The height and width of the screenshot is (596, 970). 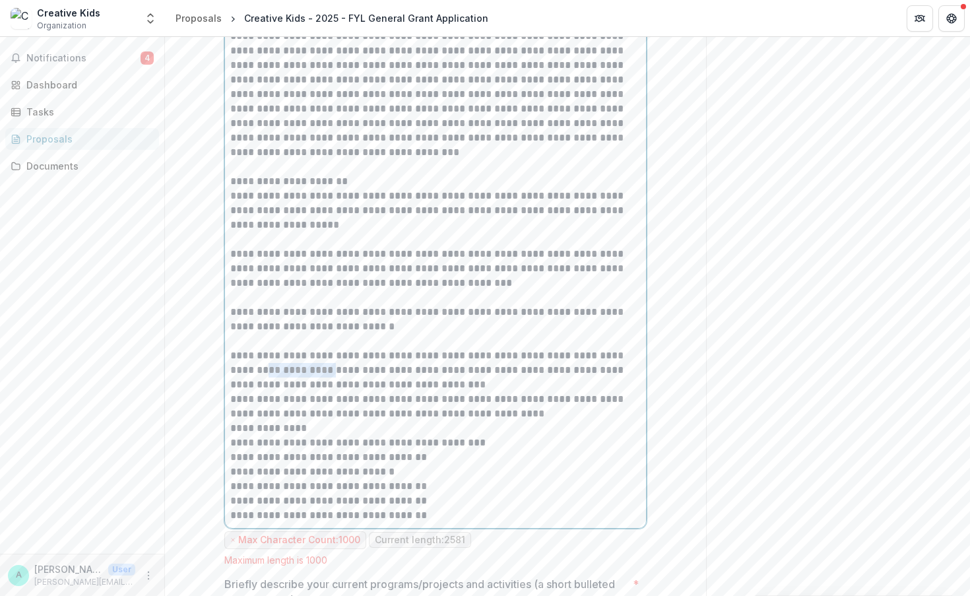 What do you see at coordinates (61, 26) in the screenshot?
I see `span: Organization` at bounding box center [61, 26].